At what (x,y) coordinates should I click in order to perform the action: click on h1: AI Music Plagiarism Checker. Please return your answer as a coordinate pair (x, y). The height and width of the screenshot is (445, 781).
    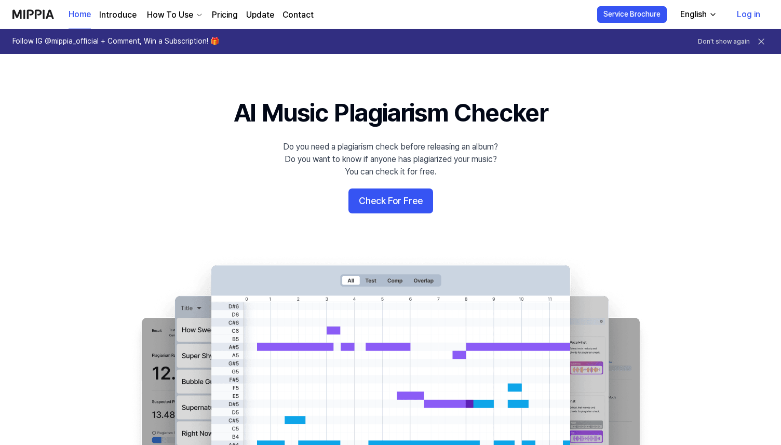
    Looking at the image, I should click on (390, 113).